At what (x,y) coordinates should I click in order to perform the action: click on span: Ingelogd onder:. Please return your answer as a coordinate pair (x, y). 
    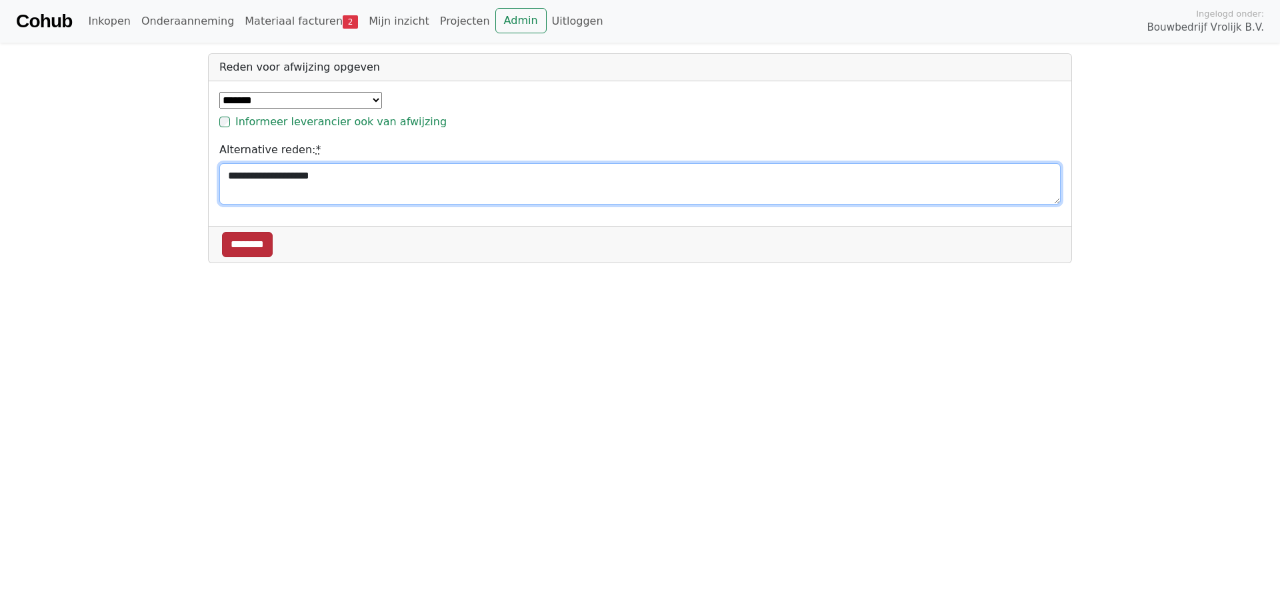
    Looking at the image, I should click on (1230, 13).